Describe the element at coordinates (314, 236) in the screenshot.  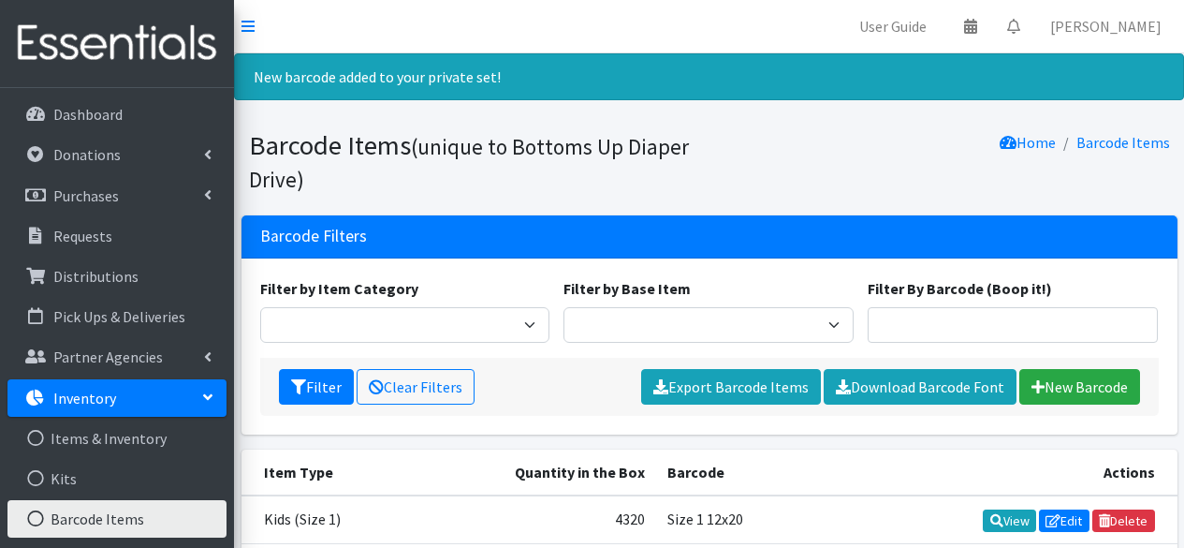
I see `h3: Barcode Filters` at that location.